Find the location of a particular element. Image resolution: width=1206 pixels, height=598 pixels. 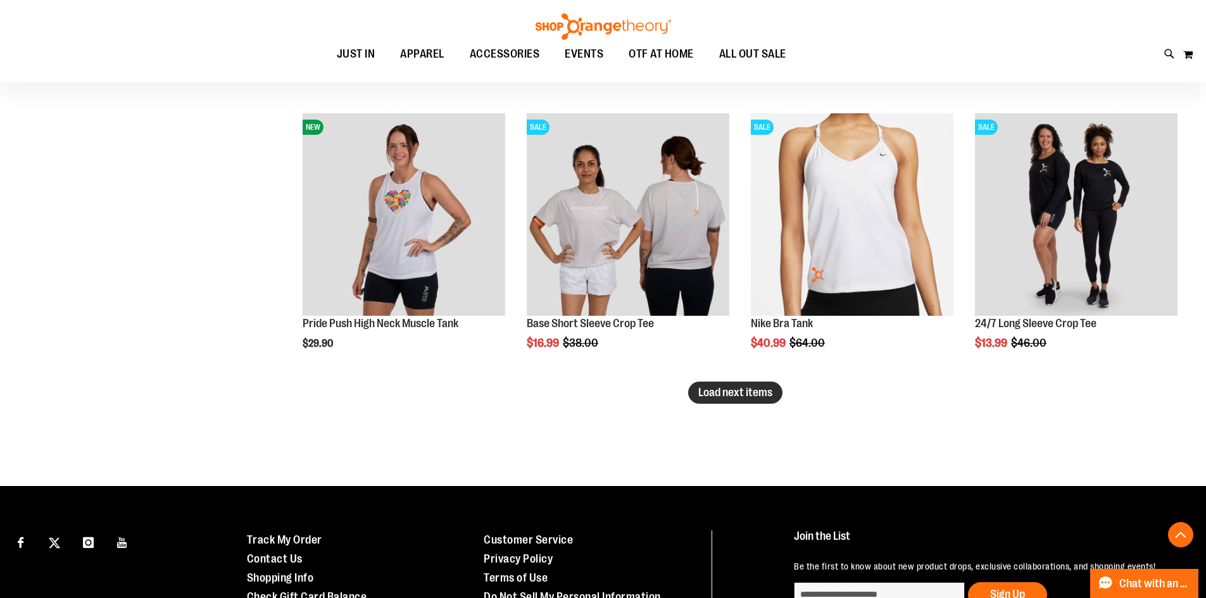

span: $64.00 is located at coordinates (808, 343).